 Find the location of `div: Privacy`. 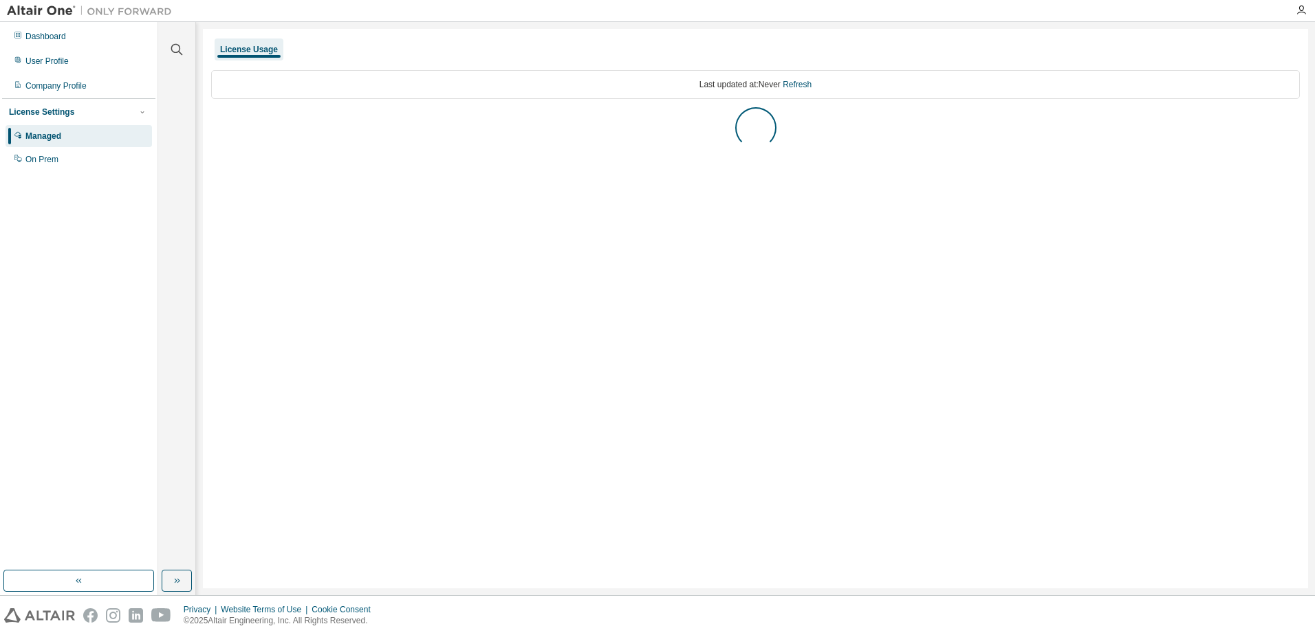

div: Privacy is located at coordinates (202, 610).